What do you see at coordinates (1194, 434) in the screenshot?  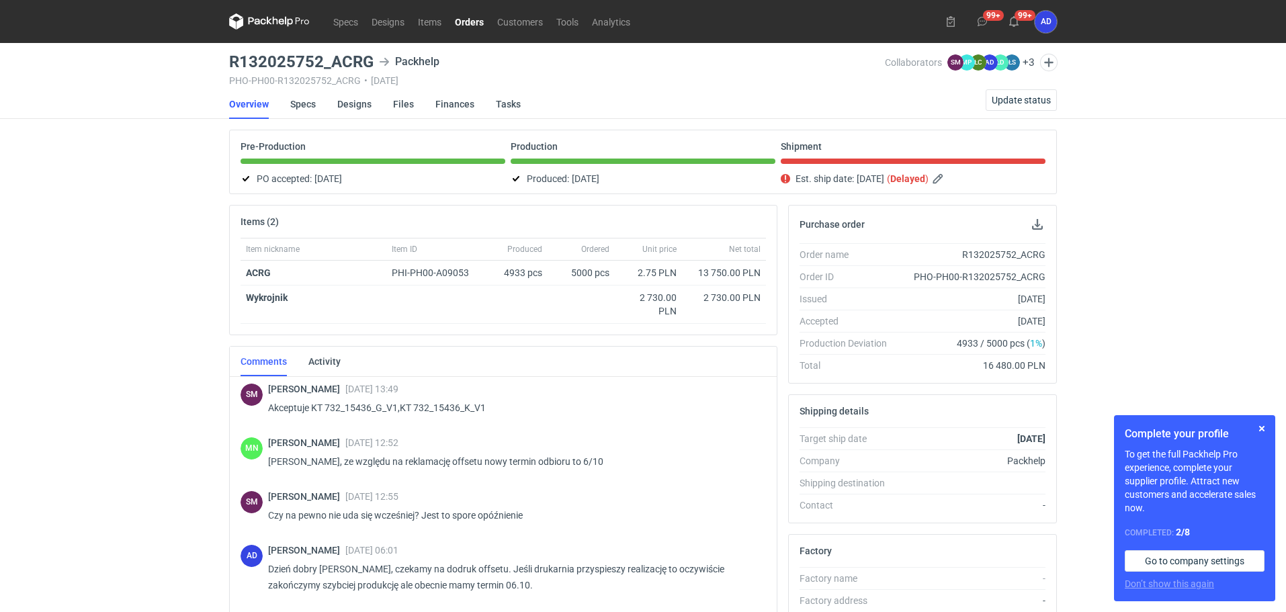 I see `h1: Complete your profile` at bounding box center [1194, 434].